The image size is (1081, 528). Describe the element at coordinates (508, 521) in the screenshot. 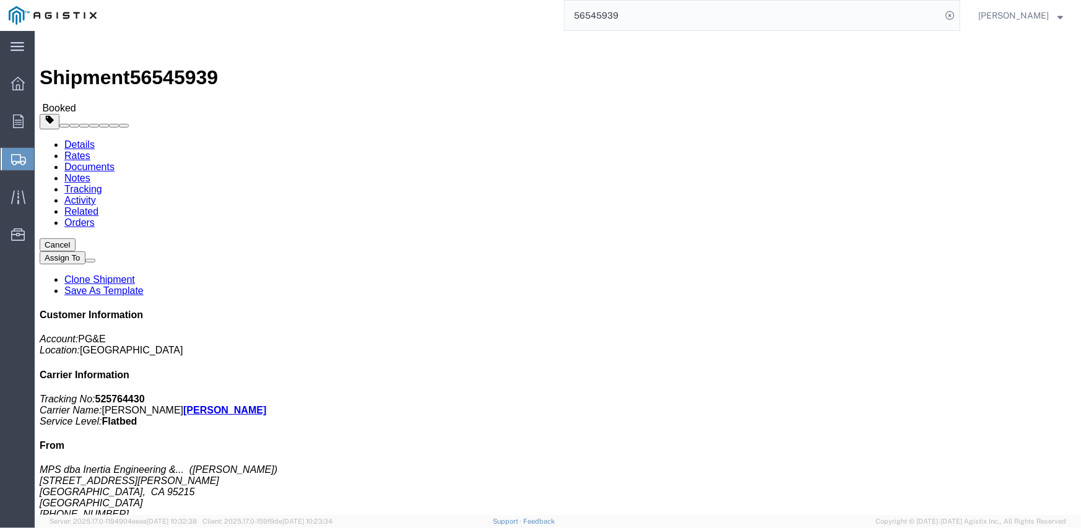

I see `a: Support` at that location.